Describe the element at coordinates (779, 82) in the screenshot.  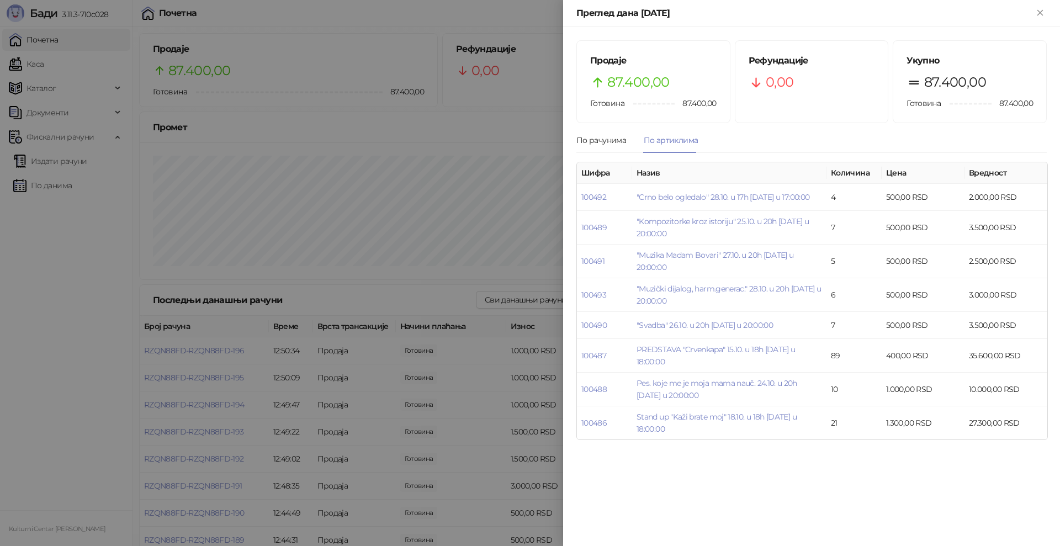
I see `span: 0,00` at that location.